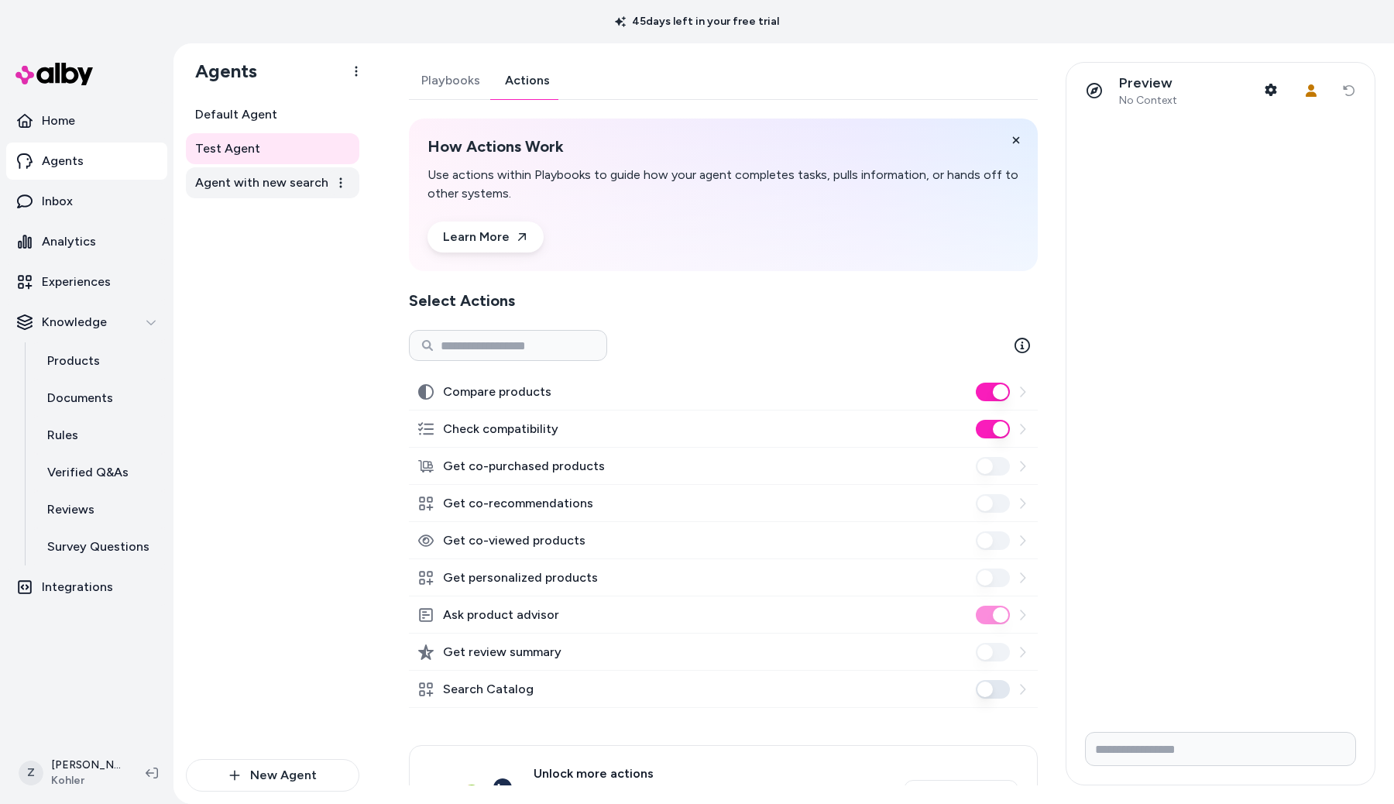 This screenshot has width=1394, height=804. I want to click on span: Unlock more actions, so click(709, 774).